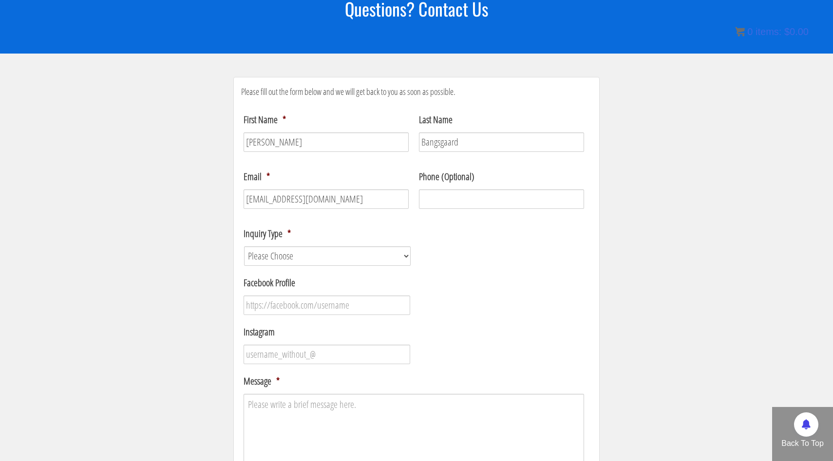  I want to click on label: Email, so click(257, 177).